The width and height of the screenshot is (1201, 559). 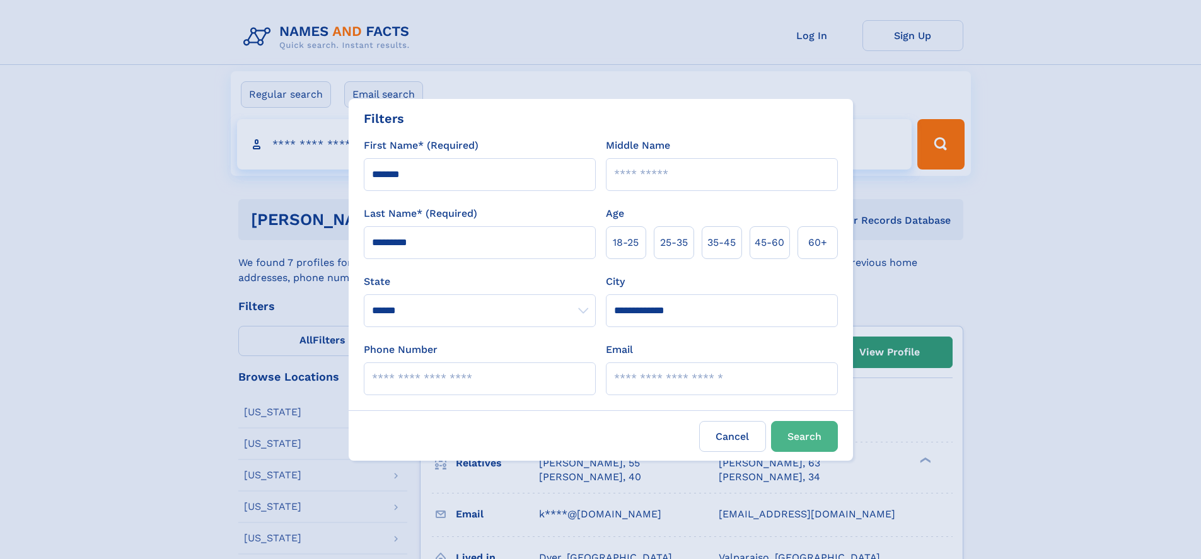 What do you see at coordinates (638, 146) in the screenshot?
I see `label: Middle Name` at bounding box center [638, 146].